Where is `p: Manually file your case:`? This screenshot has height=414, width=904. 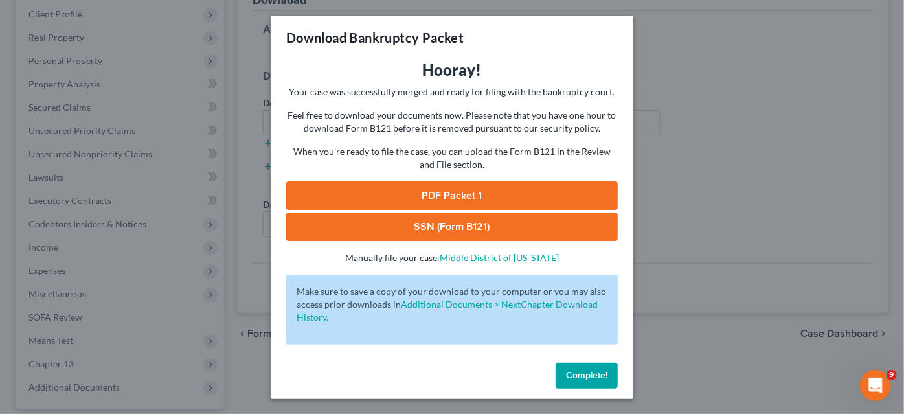
p: Manually file your case: is located at coordinates (452, 258).